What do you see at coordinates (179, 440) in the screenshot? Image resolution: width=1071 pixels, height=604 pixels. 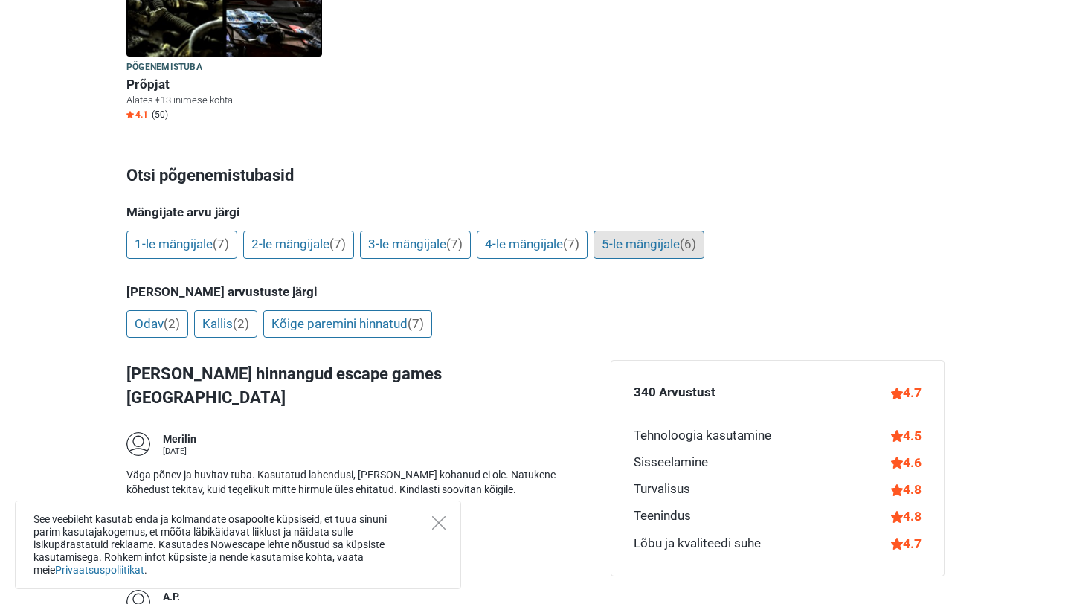 I see `div: Merilin` at bounding box center [179, 440].